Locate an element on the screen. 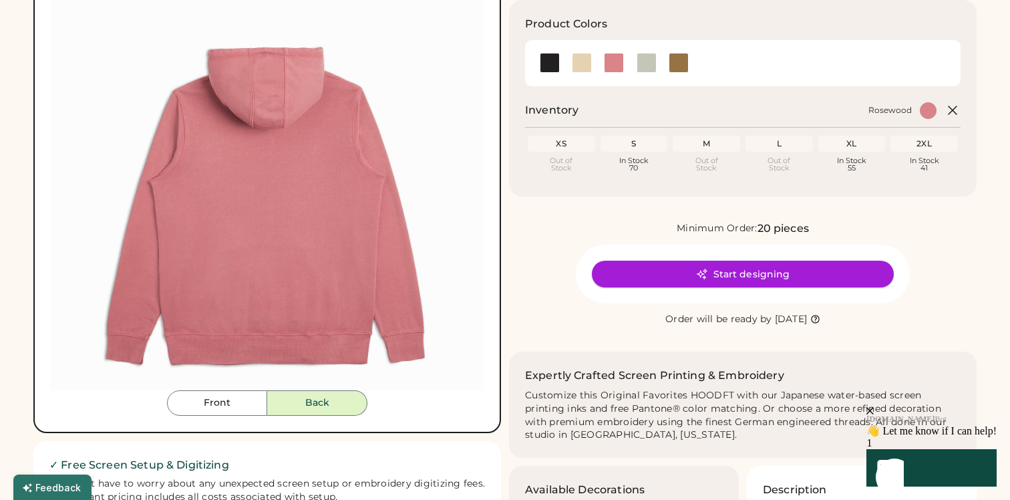 The height and width of the screenshot is (500, 1010). div: M is located at coordinates (706, 144).